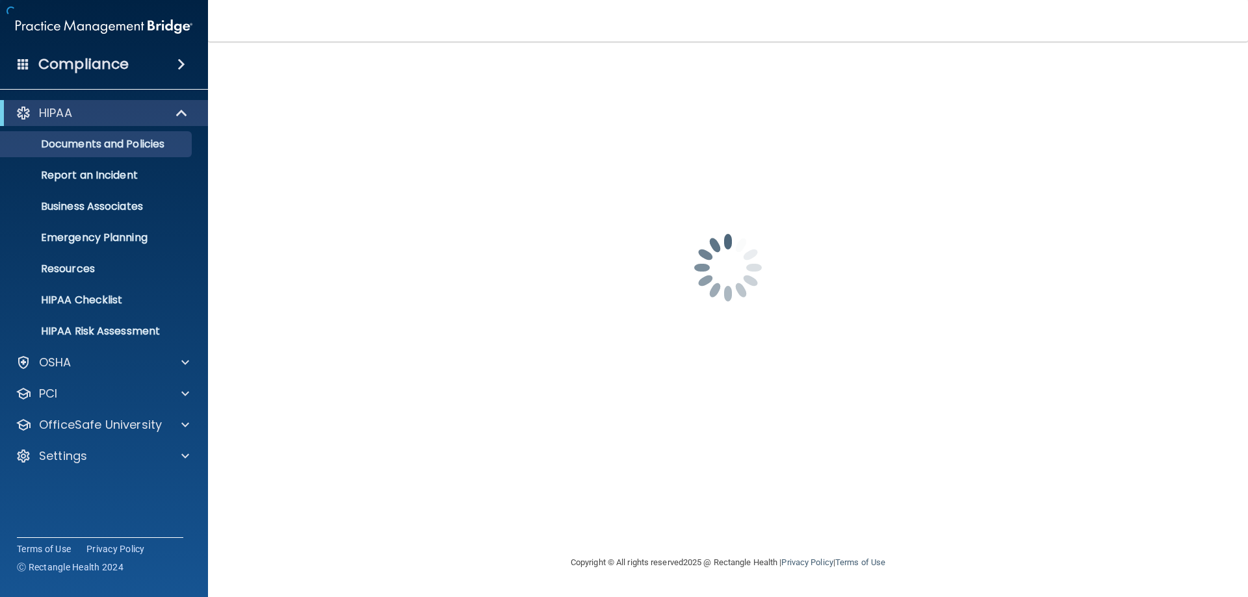 This screenshot has height=597, width=1248. I want to click on a: PCI, so click(102, 394).